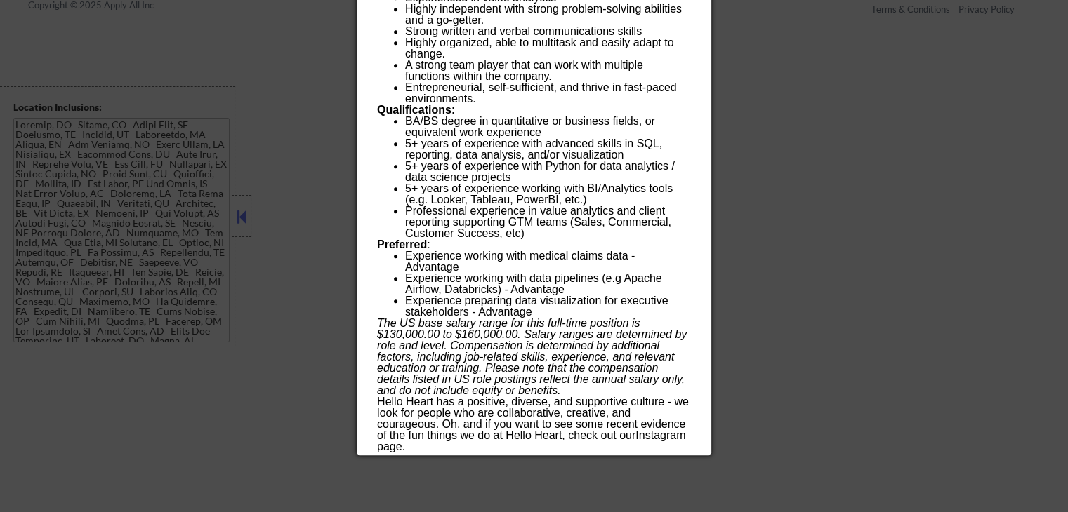 The height and width of the screenshot is (512, 1068). What do you see at coordinates (548, 284) in the screenshot?
I see `li: Experience working with data pipelines (e.g Apache Airflow, Databricks) - Advantage` at bounding box center [548, 284].